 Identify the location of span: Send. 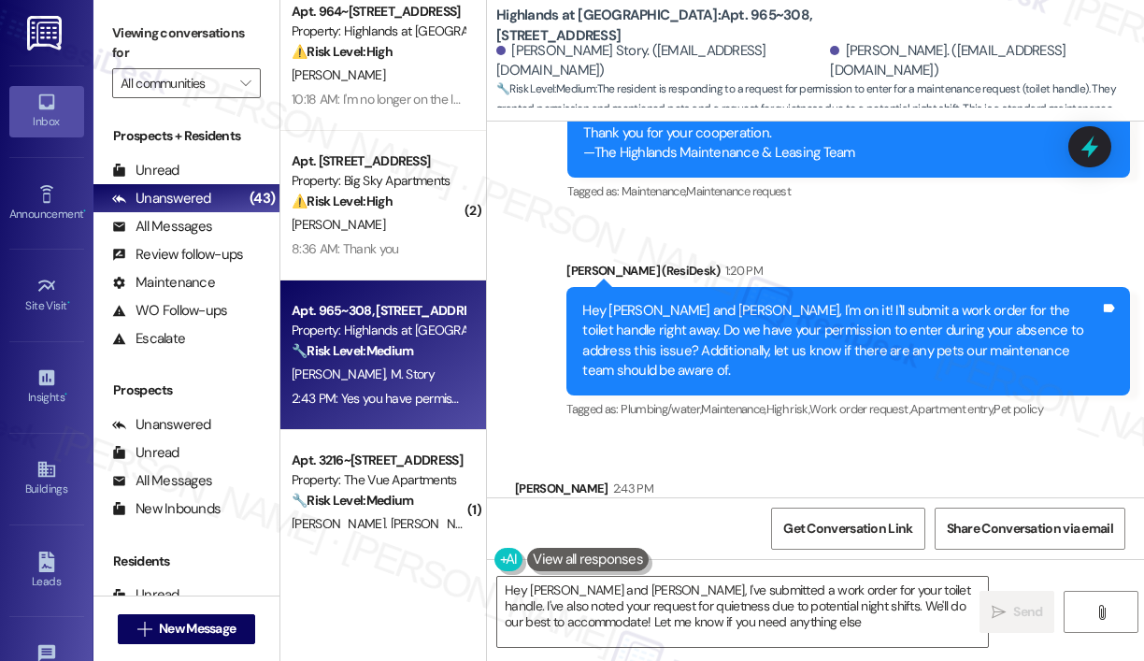
(1028, 611).